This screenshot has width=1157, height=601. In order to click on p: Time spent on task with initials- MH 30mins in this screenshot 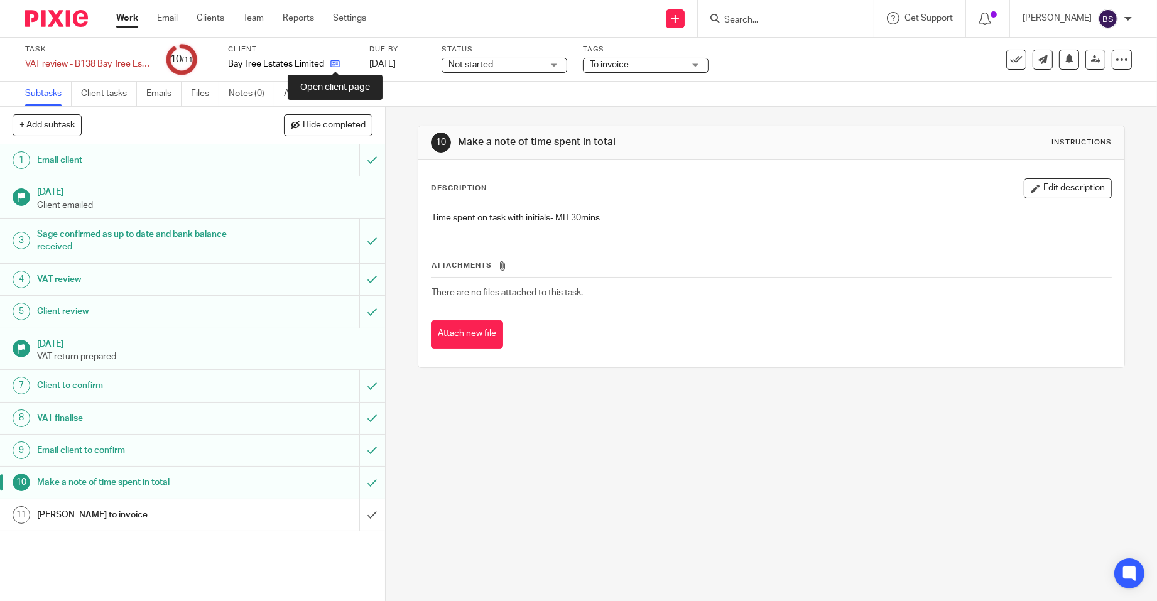, I will do `click(771, 218)`.